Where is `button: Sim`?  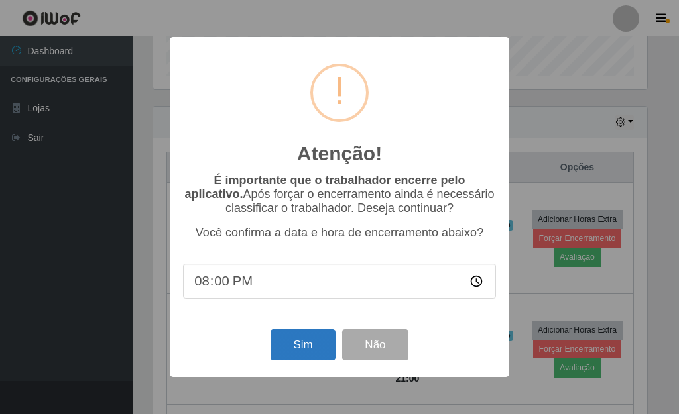
button: Sim is located at coordinates (302, 345).